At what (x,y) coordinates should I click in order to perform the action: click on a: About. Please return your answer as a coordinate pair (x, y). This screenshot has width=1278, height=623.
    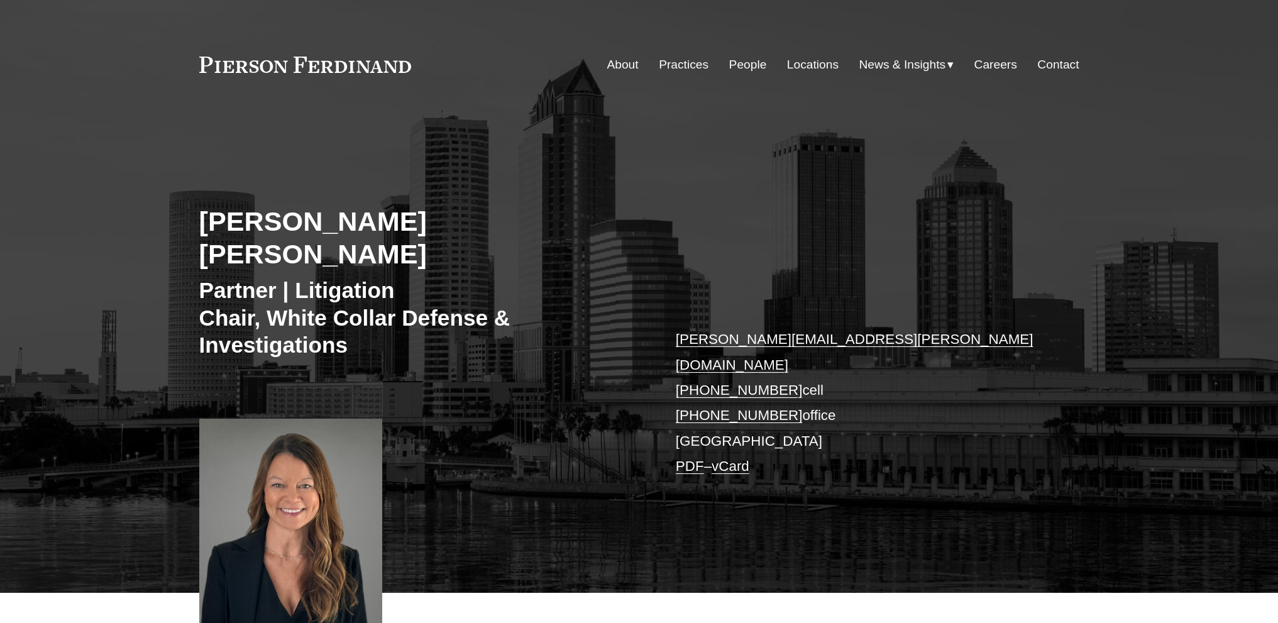
    Looking at the image, I should click on (622, 65).